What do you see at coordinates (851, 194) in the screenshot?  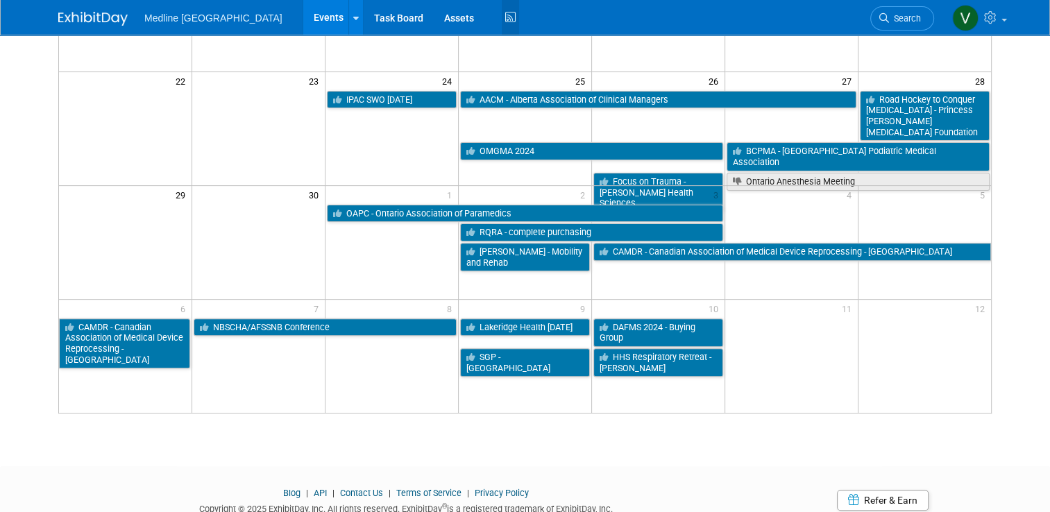 I see `span: 4` at bounding box center [851, 194].